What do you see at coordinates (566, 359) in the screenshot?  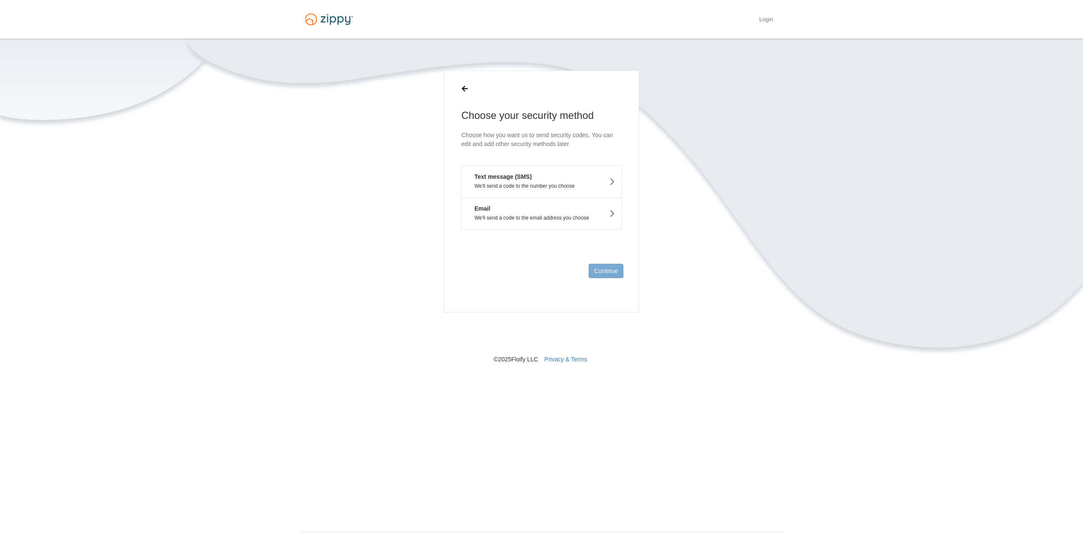 I see `a: Privacy & Terms` at bounding box center [566, 359].